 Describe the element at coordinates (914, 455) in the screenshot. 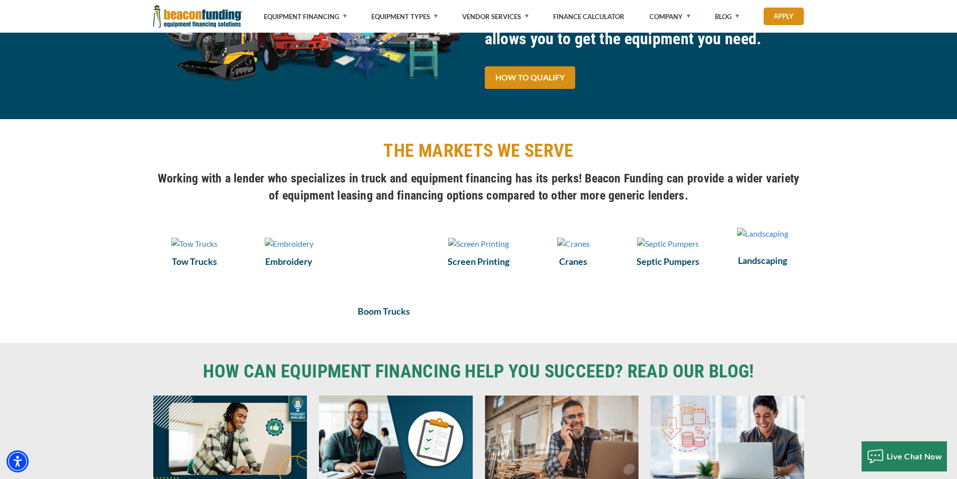

I see `span: Live Chat Now` at that location.